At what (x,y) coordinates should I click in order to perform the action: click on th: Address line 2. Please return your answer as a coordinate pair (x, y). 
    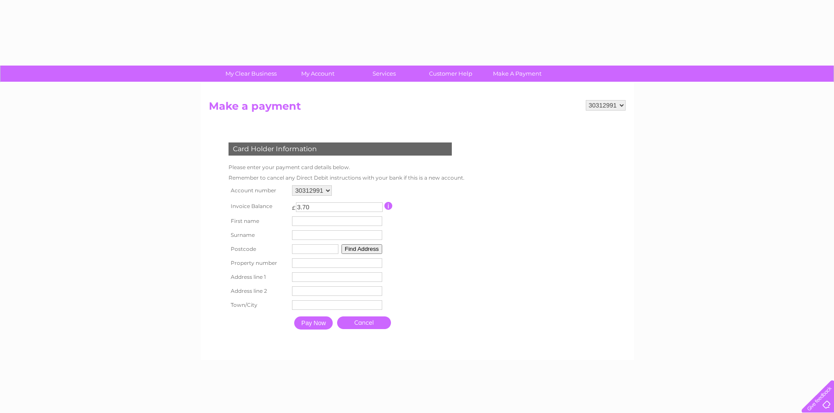
    Looking at the image, I should click on (258, 291).